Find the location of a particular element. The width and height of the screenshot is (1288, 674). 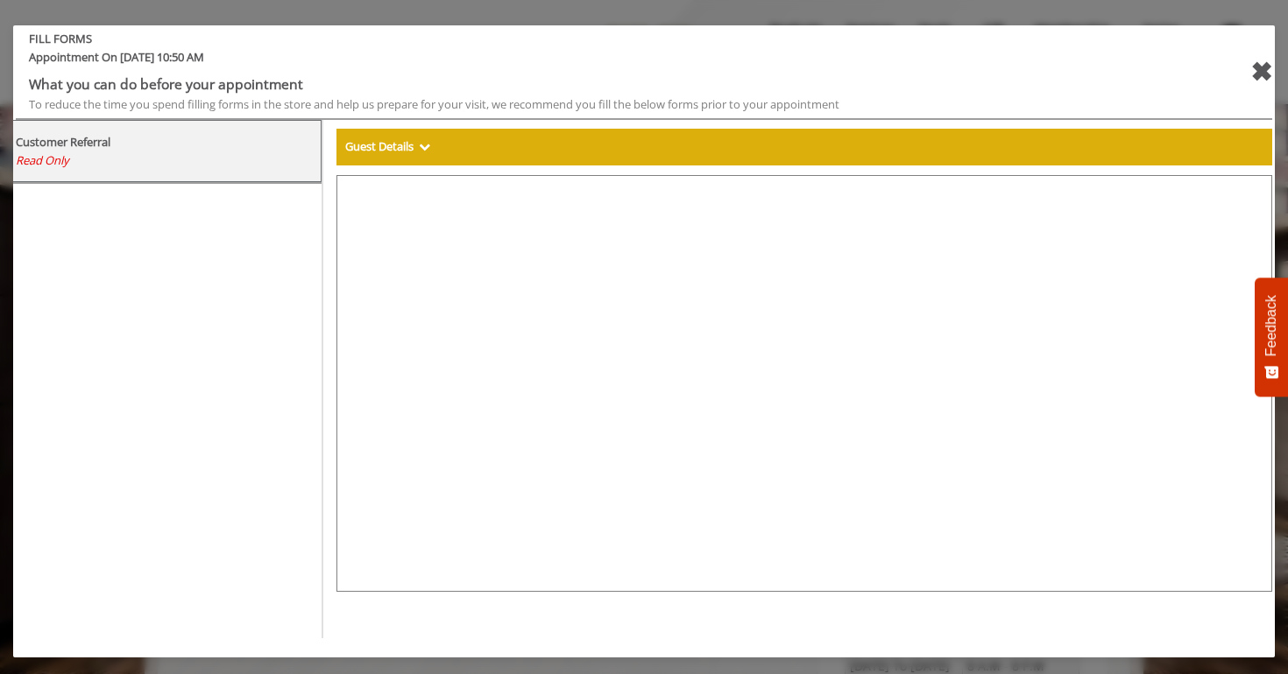

button: Feedback - Show survey is located at coordinates (1271, 337).